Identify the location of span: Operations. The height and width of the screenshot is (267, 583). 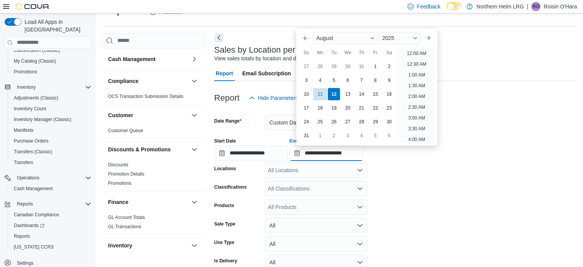
(53, 178).